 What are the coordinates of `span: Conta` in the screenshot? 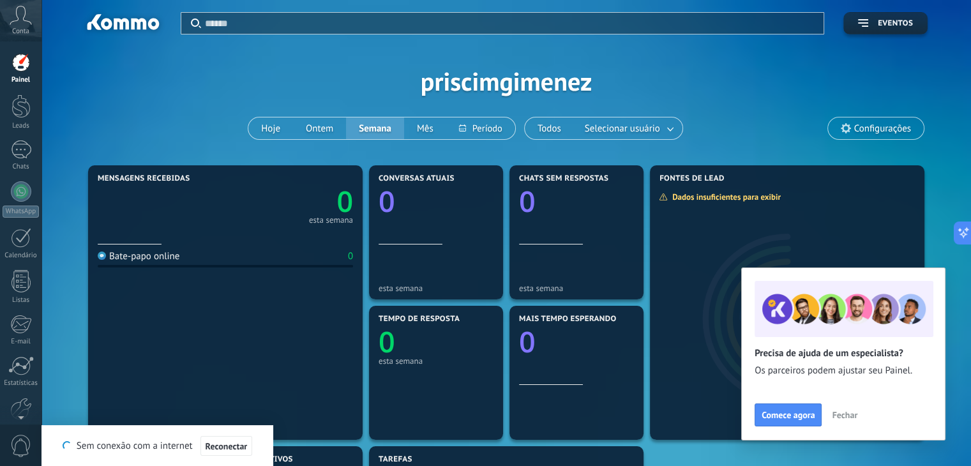 It's located at (20, 31).